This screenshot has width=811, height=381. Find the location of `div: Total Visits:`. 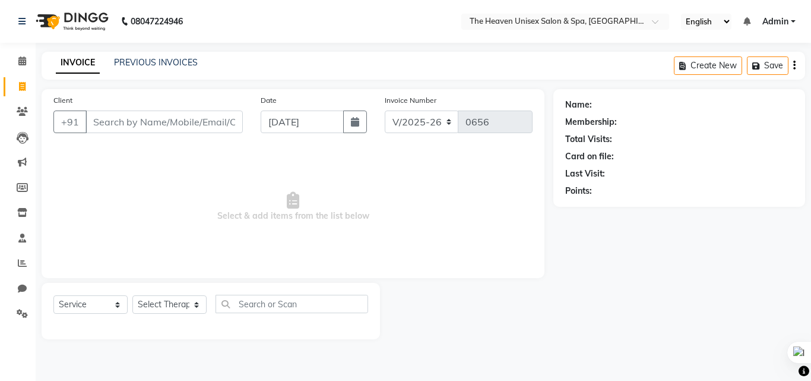

div: Total Visits: is located at coordinates (589, 139).